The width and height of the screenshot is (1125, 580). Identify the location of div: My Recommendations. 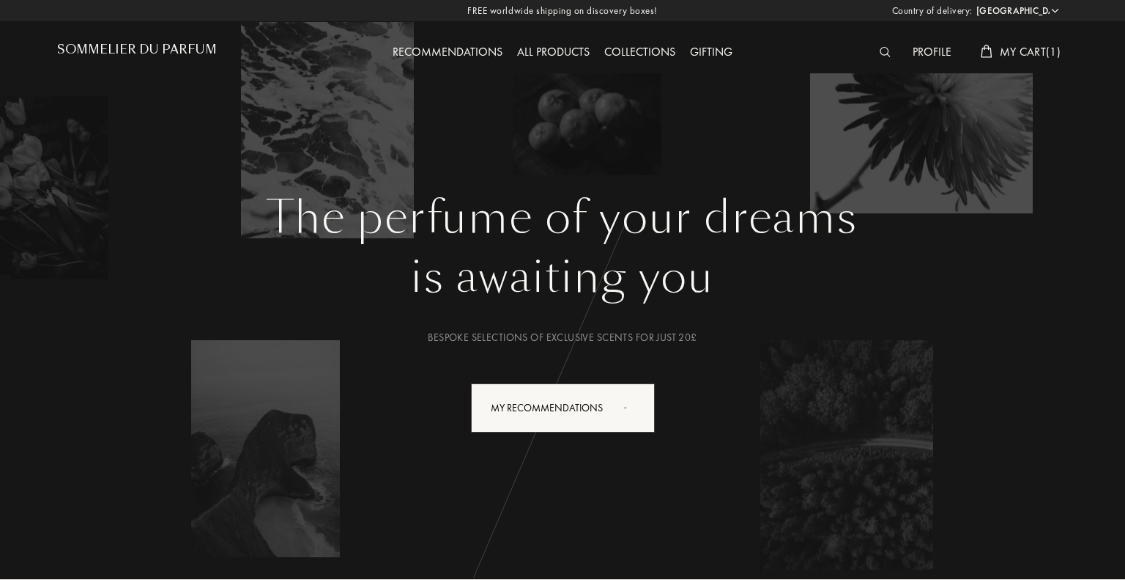
(563, 407).